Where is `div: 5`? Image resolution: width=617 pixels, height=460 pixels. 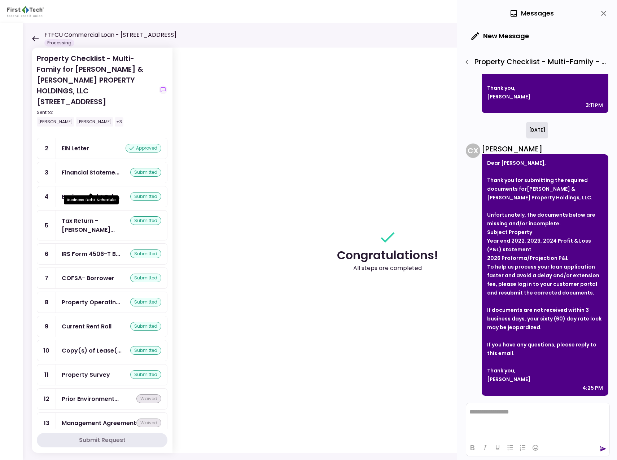
div: 5 is located at coordinates (47, 225).